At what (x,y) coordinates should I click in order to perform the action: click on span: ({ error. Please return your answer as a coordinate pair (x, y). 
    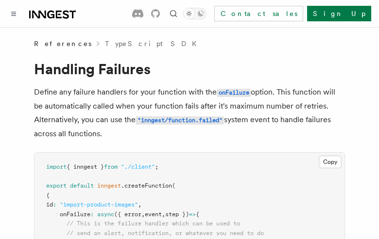
    Looking at the image, I should click on (128, 215).